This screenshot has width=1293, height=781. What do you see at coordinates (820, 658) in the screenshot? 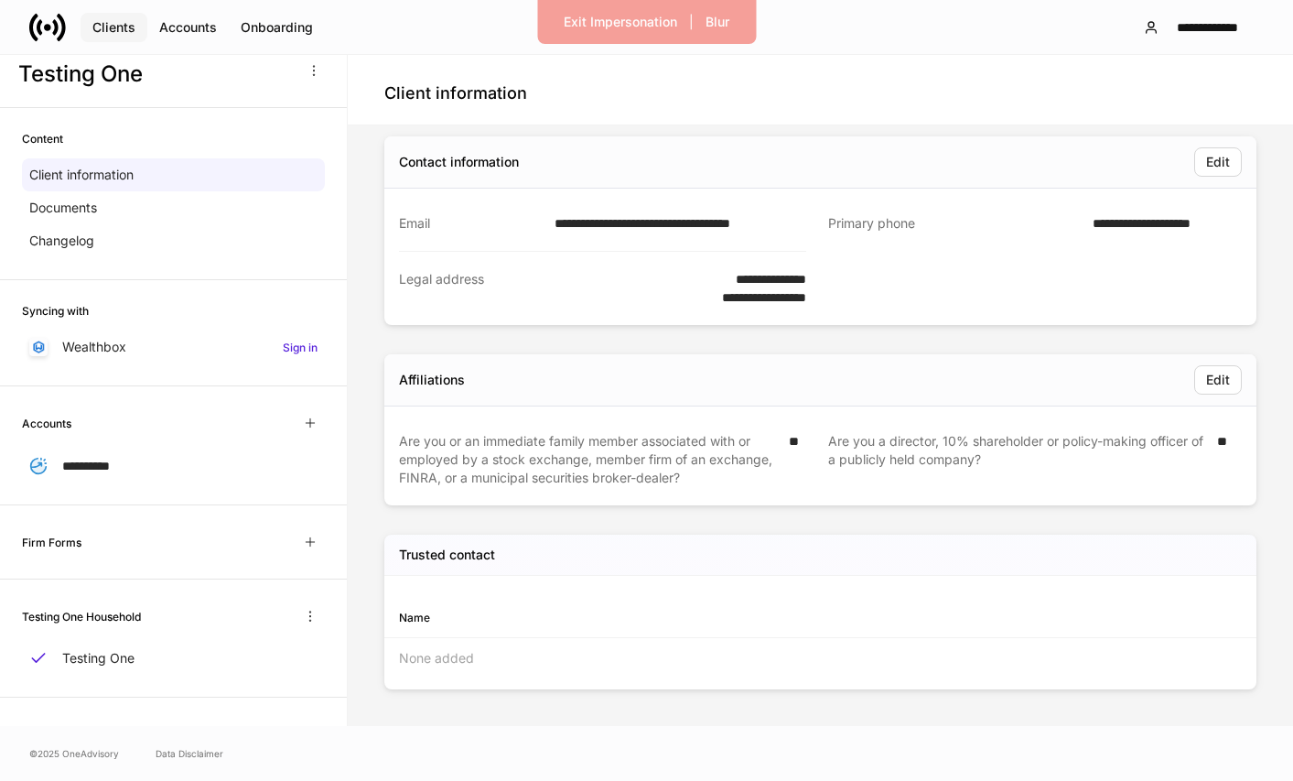
I see `div: None added` at bounding box center [820, 658].